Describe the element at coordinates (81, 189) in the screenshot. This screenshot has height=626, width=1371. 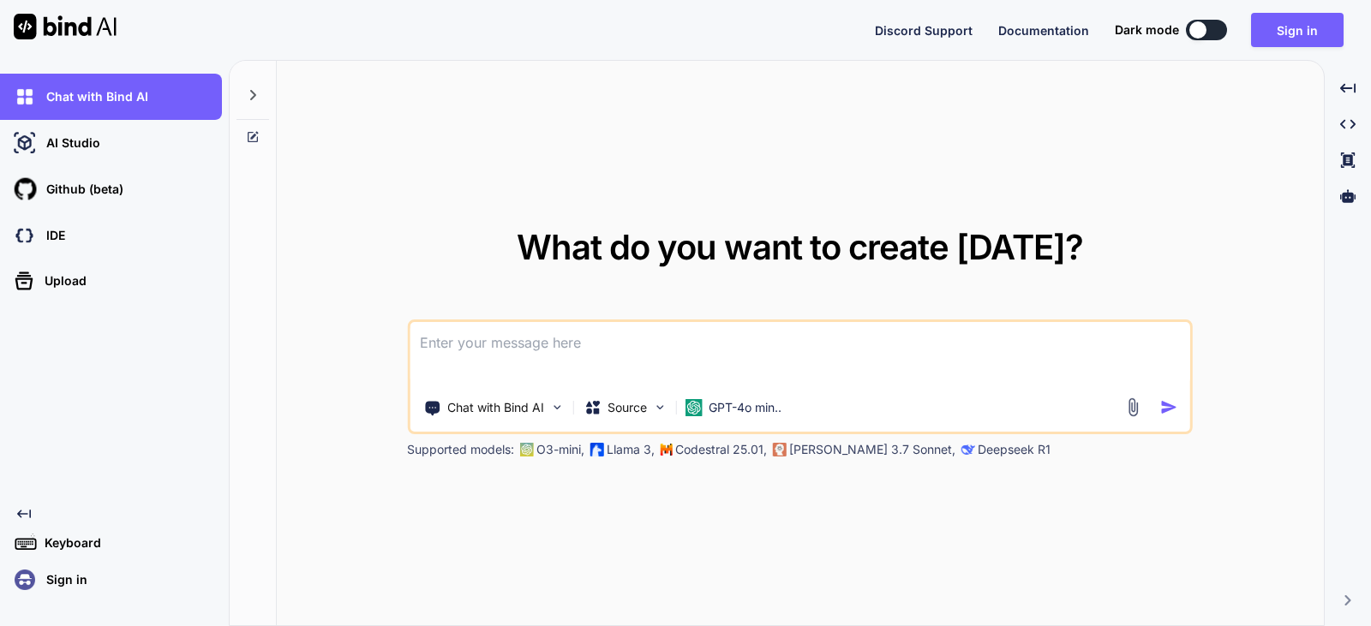
I see `p: Github (beta)` at that location.